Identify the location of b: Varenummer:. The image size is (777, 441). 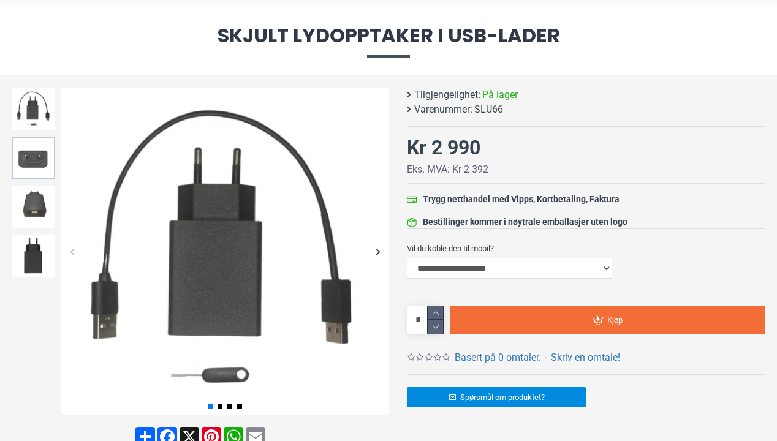
(443, 110).